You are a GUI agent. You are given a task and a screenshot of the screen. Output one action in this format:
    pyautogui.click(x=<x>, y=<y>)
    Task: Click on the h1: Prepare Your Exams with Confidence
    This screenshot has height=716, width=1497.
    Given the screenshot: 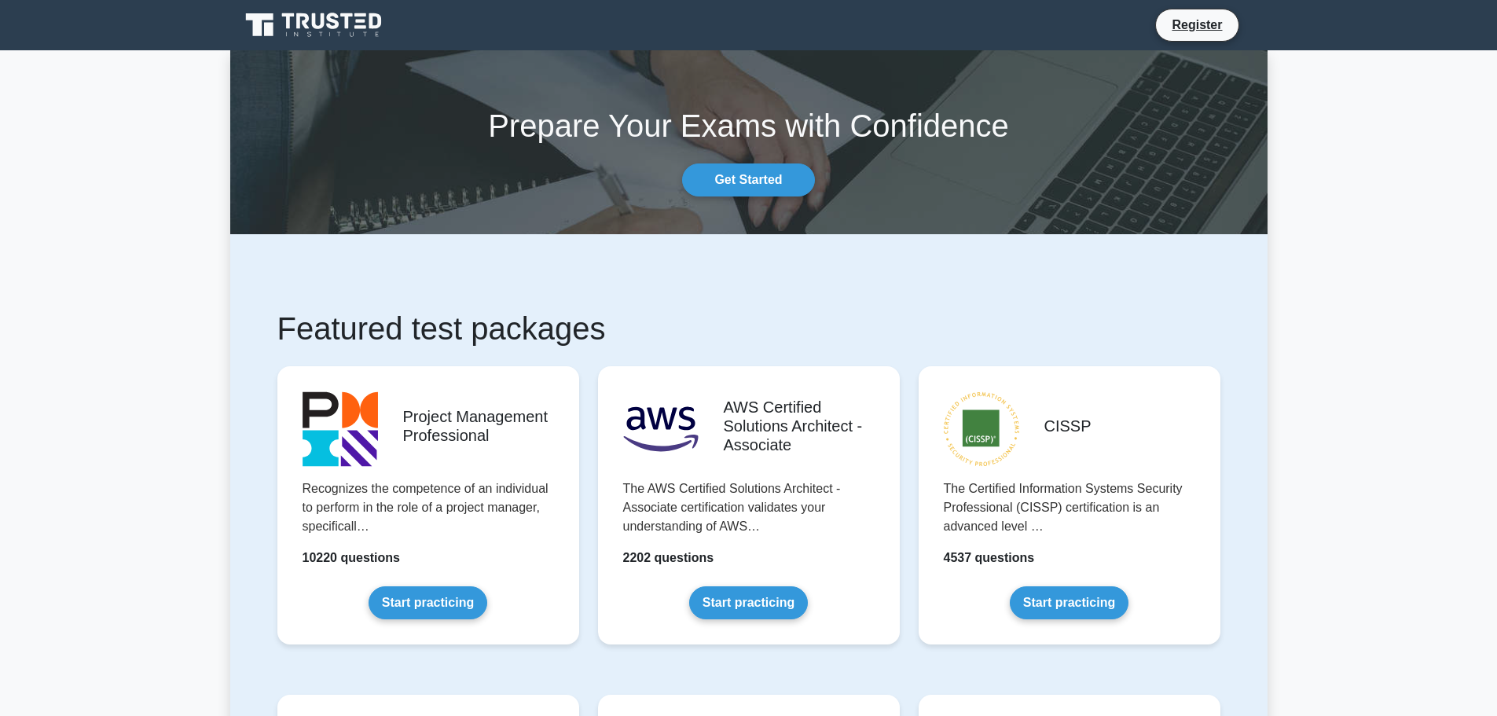 What is the action you would take?
    pyautogui.click(x=749, y=126)
    